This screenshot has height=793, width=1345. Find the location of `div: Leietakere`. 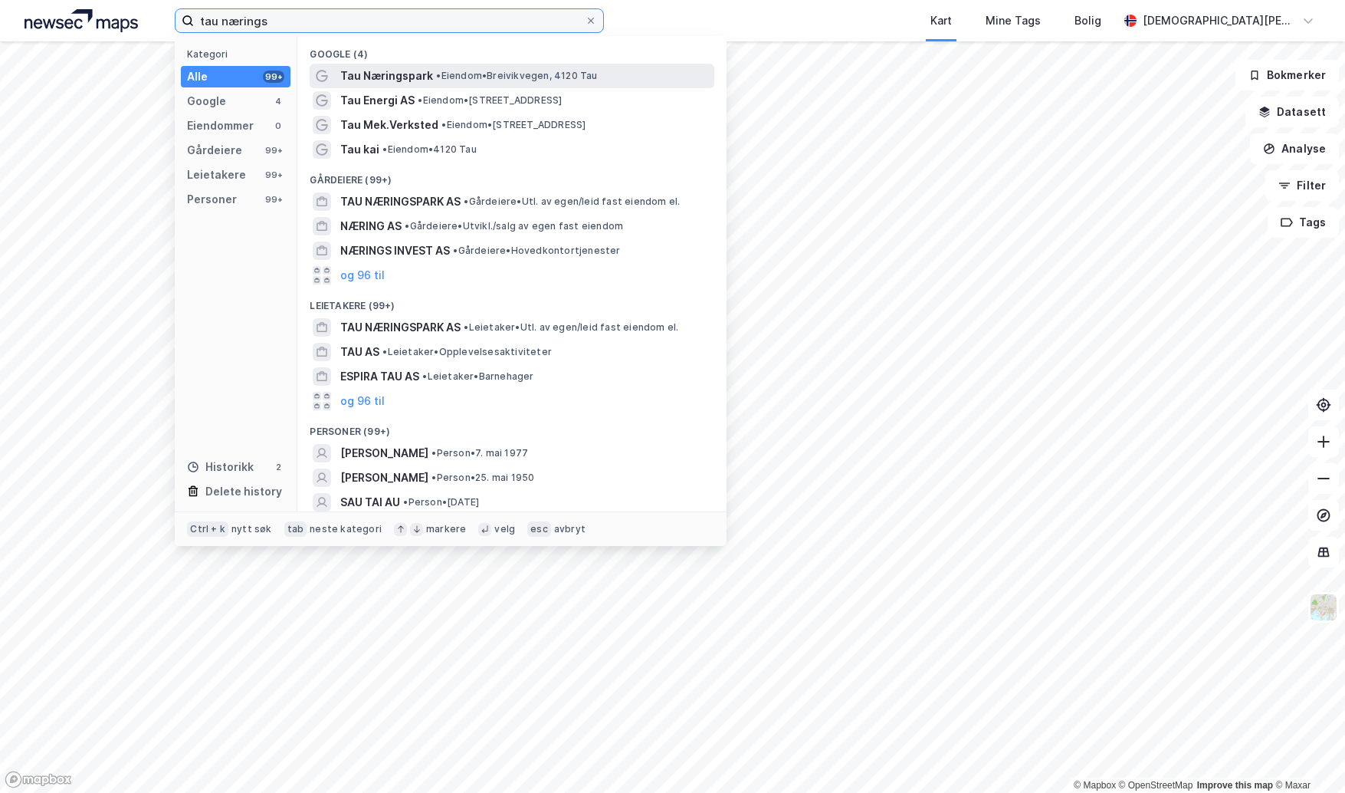

div: Leietakere is located at coordinates (216, 175).